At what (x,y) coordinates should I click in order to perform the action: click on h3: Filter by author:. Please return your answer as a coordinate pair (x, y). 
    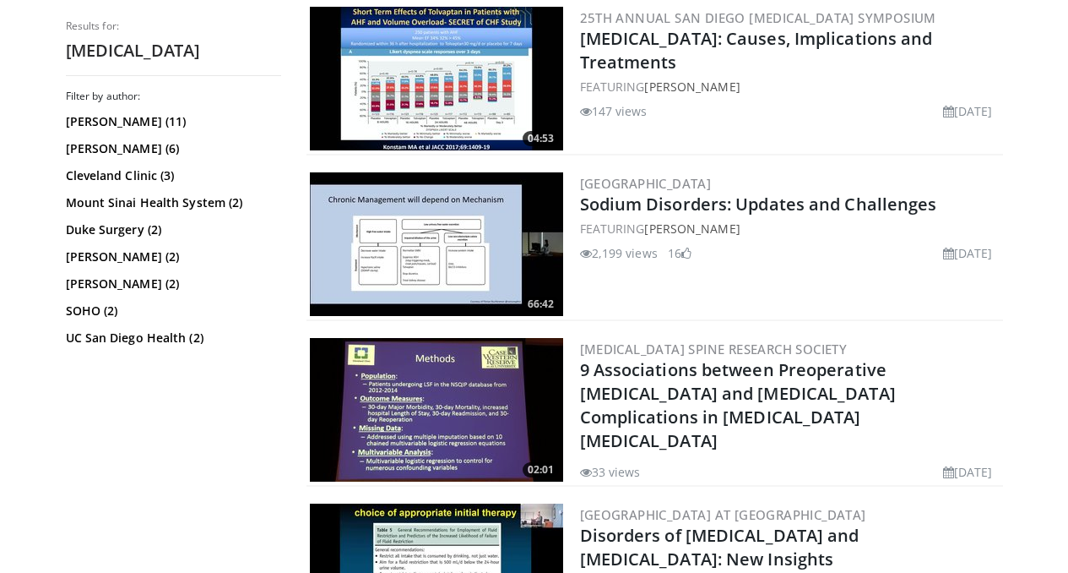
    Looking at the image, I should click on (173, 96).